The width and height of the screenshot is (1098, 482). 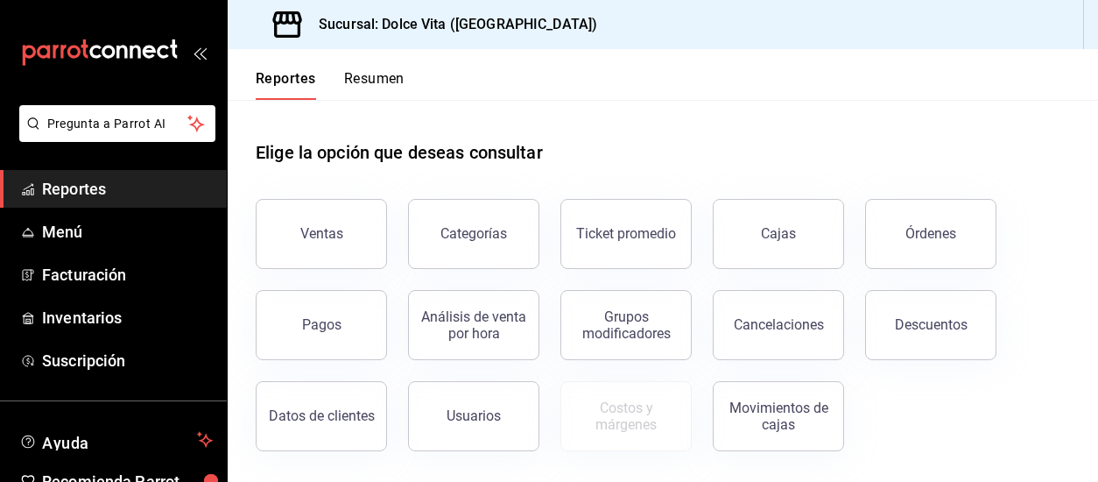 What do you see at coordinates (626, 234) in the screenshot?
I see `button: Ticket promedio` at bounding box center [626, 234].